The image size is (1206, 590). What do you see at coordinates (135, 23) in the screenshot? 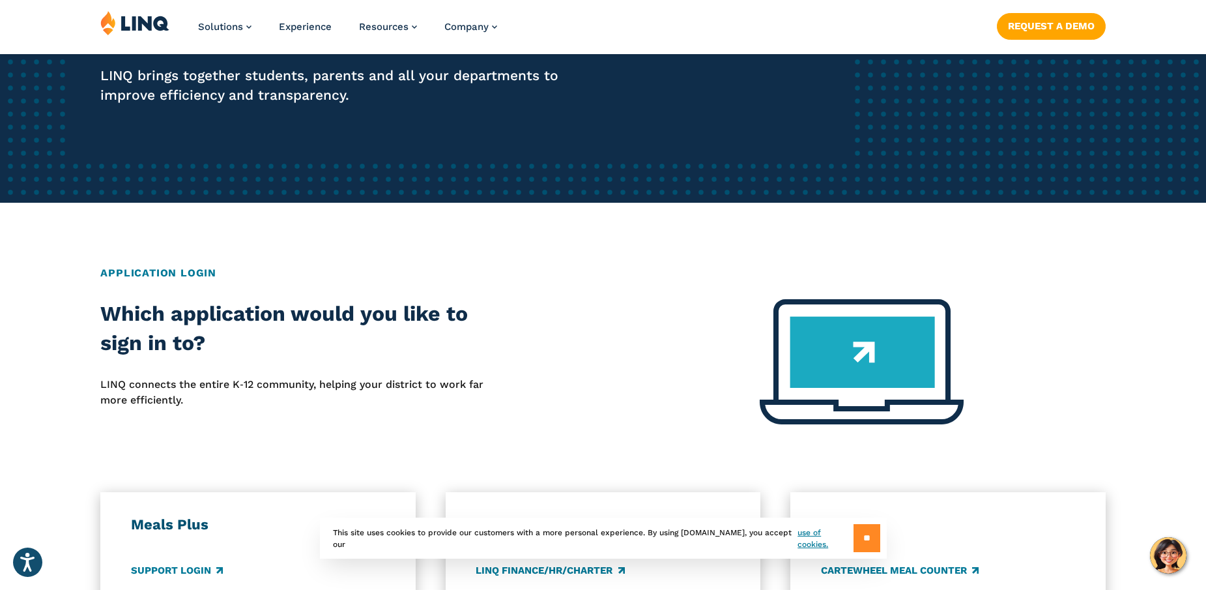
I see `img: LINQ | K‑12 Software` at bounding box center [135, 23].